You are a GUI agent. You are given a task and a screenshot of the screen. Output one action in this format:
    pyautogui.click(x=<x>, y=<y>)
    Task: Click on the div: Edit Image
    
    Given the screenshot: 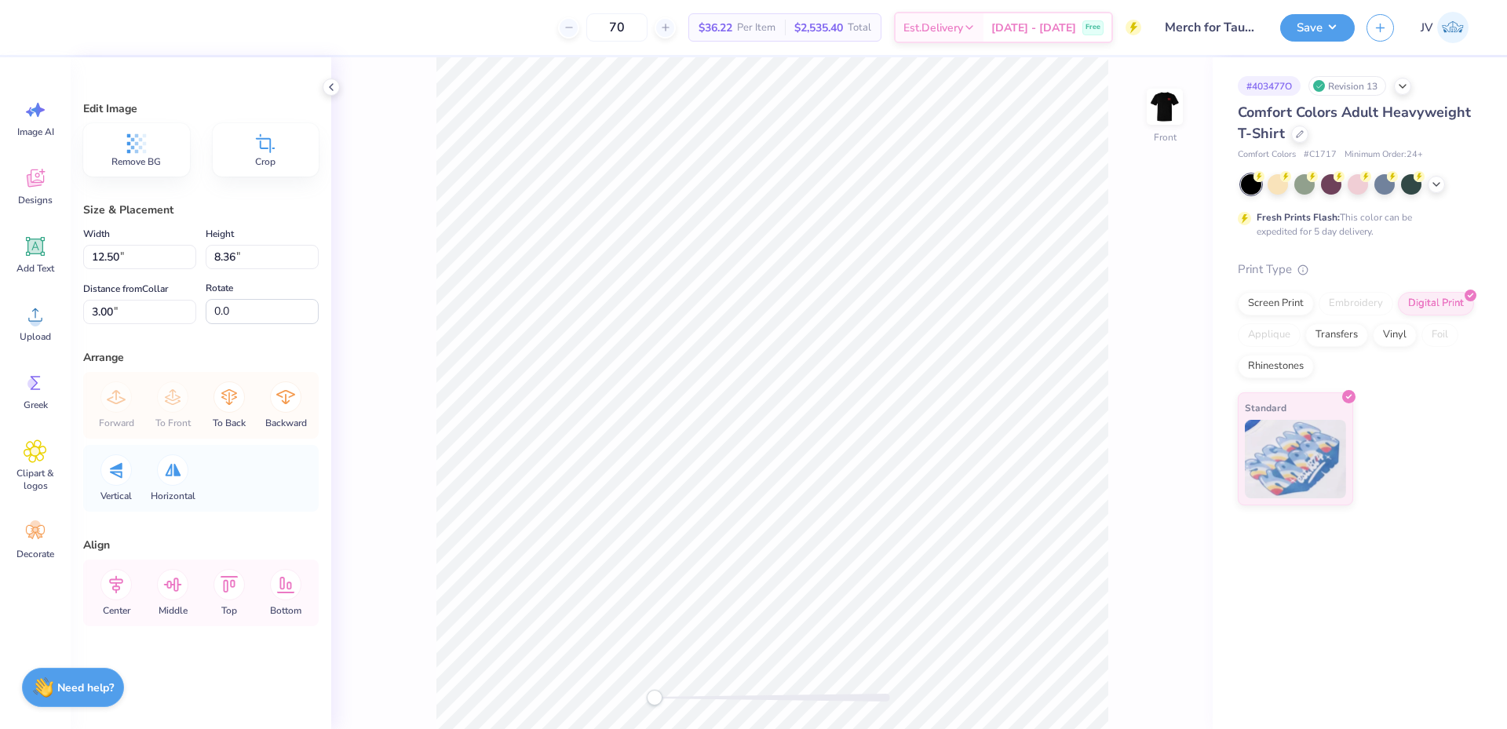 What is the action you would take?
    pyautogui.click(x=201, y=108)
    